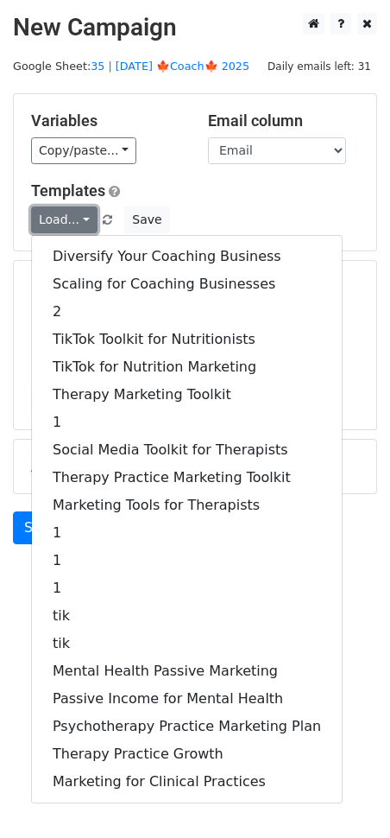  Describe the element at coordinates (187, 284) in the screenshot. I see `a: Scaling for Coaching Businesses` at that location.